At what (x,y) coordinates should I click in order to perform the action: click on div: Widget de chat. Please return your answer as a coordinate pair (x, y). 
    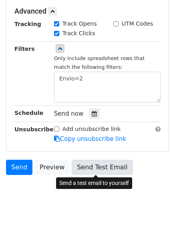
    Looking at the image, I should click on (155, 224).